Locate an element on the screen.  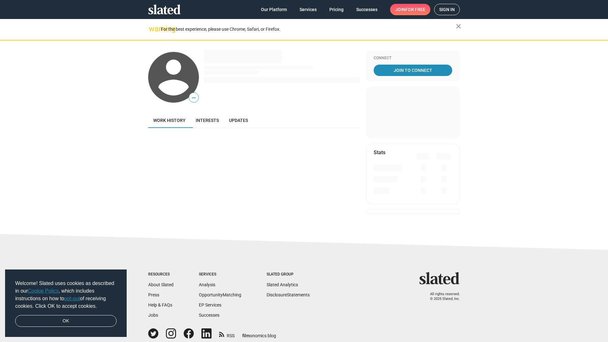
div: Slated Group is located at coordinates (288, 275).